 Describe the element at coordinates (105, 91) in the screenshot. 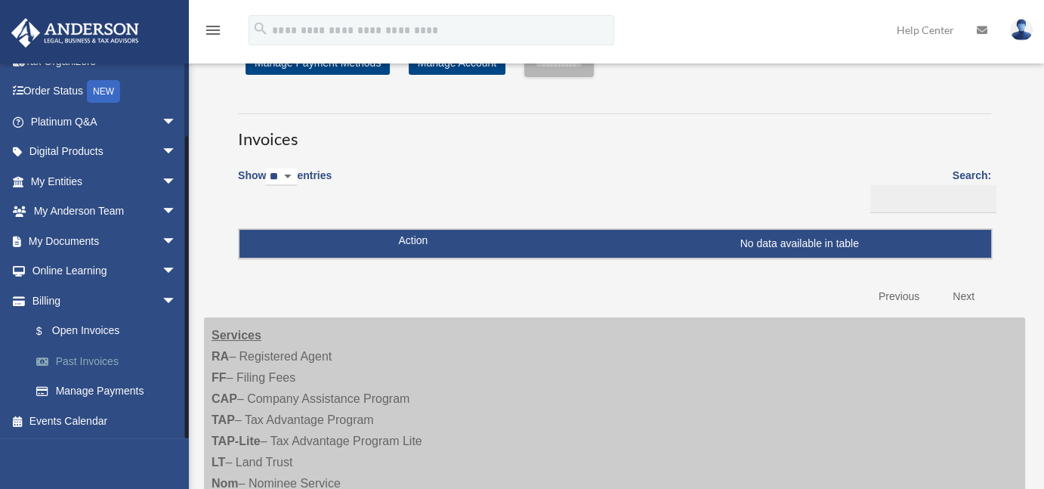

I see `a: Order StatusNEW` at that location.